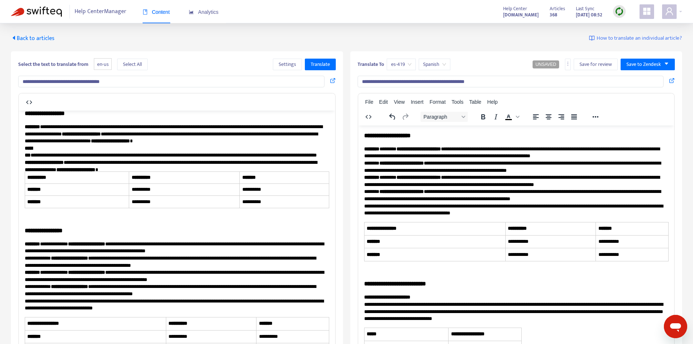 This screenshot has width=693, height=344. Describe the element at coordinates (438, 102) in the screenshot. I see `span: Format` at that location.